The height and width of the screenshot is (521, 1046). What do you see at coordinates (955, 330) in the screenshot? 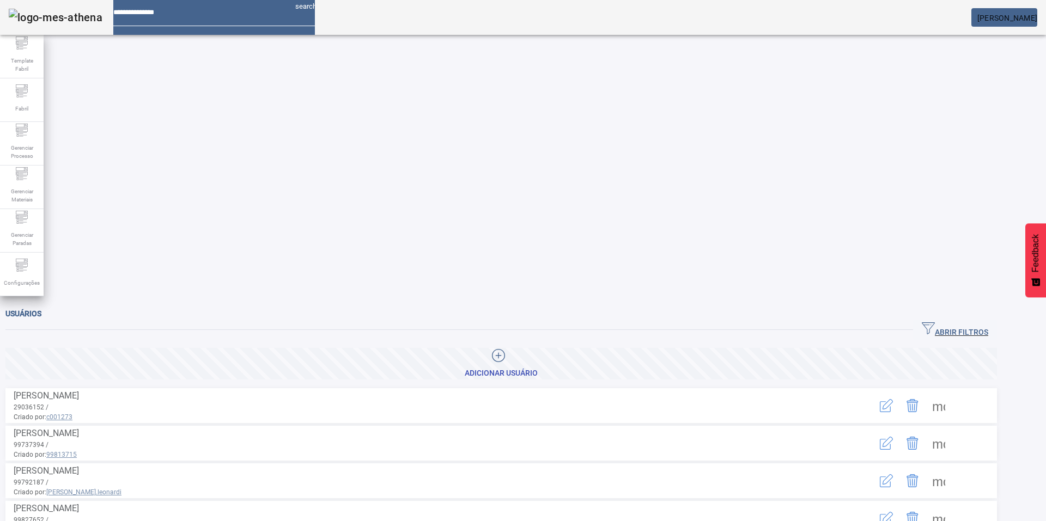
I see `span: ABRIR FILTROS` at bounding box center [955, 330].